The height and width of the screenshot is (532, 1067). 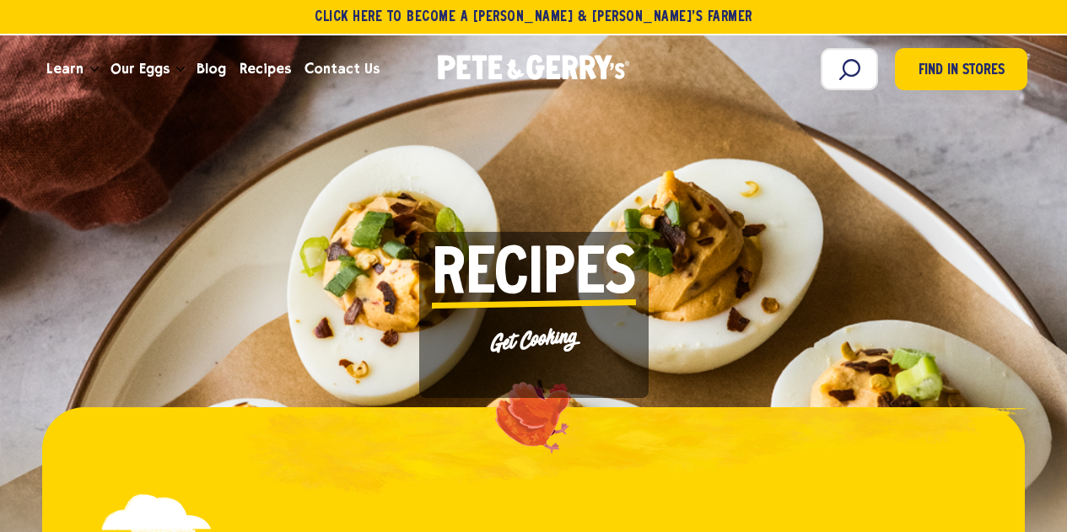 What do you see at coordinates (342, 68) in the screenshot?
I see `span: Contact Us` at bounding box center [342, 68].